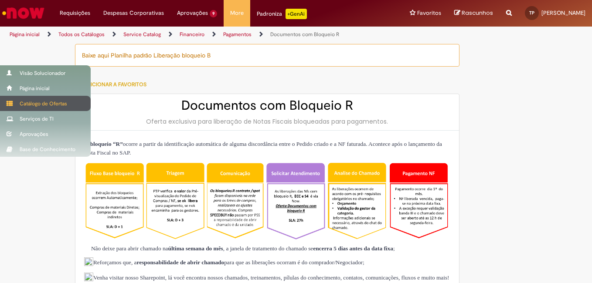  I want to click on span: TP, so click(532, 13).